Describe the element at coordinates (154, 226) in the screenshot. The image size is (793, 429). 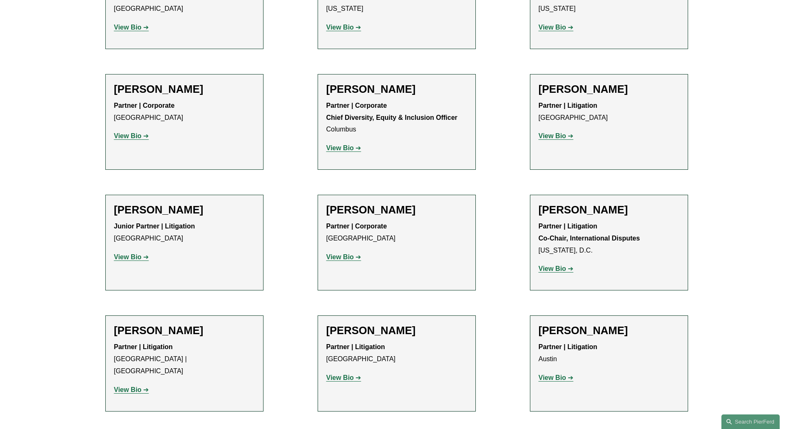
I see `strong: Junior Partner | Litigation` at that location.